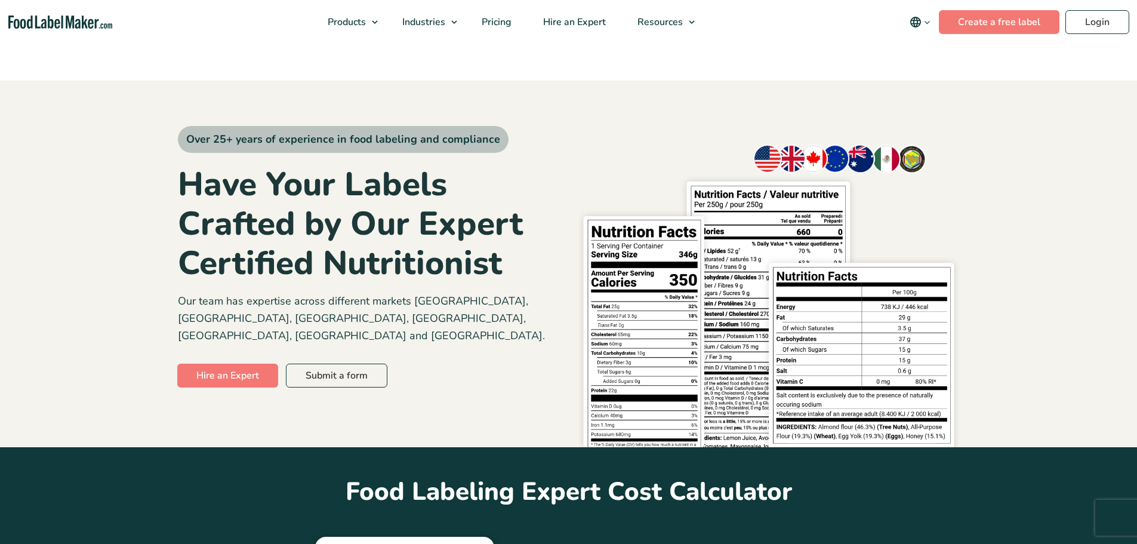 Image resolution: width=1137 pixels, height=544 pixels. Describe the element at coordinates (495, 22) in the screenshot. I see `span: Pricing` at that location.